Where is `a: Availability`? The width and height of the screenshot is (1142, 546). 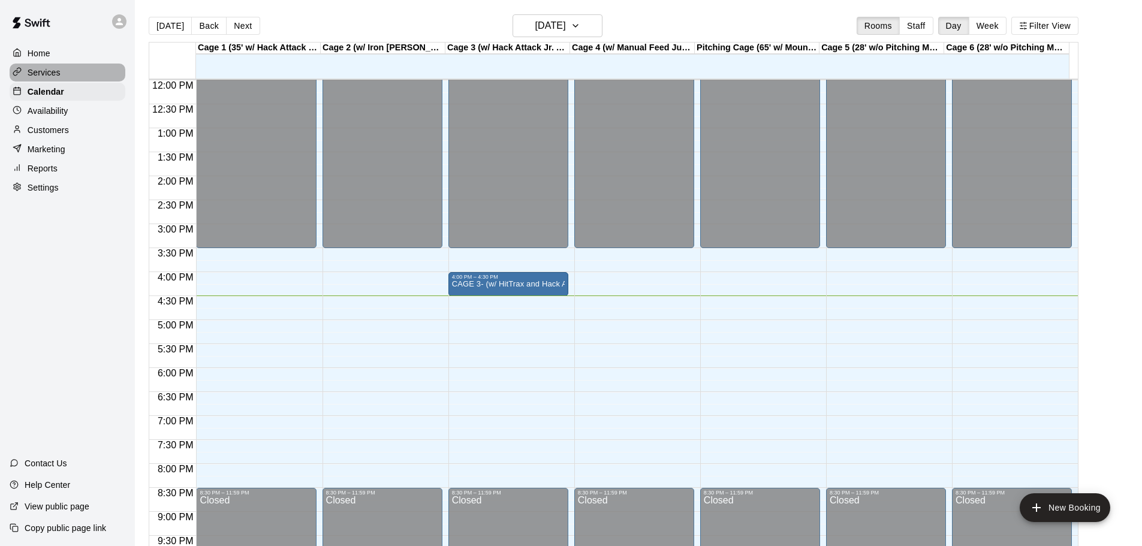 a: Availability is located at coordinates (67, 111).